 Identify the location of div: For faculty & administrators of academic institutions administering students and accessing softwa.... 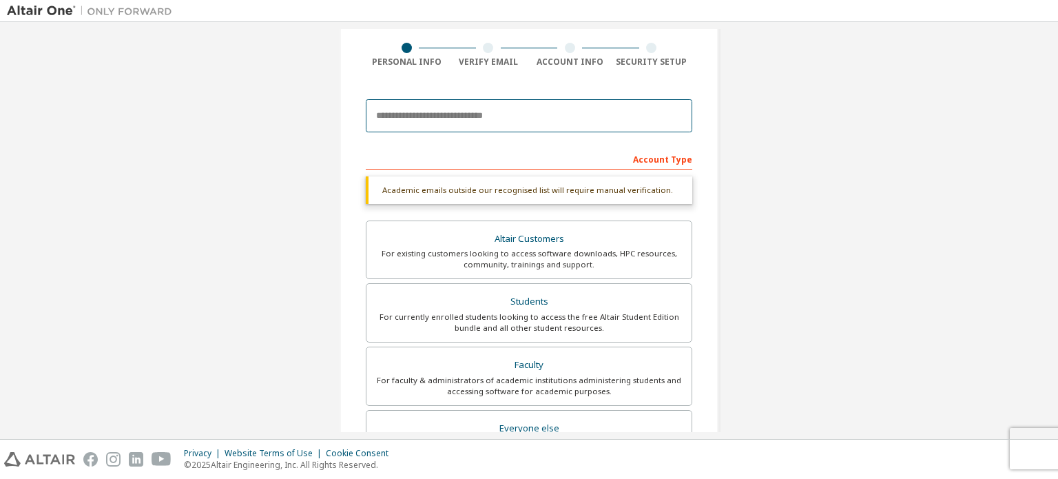
(529, 386).